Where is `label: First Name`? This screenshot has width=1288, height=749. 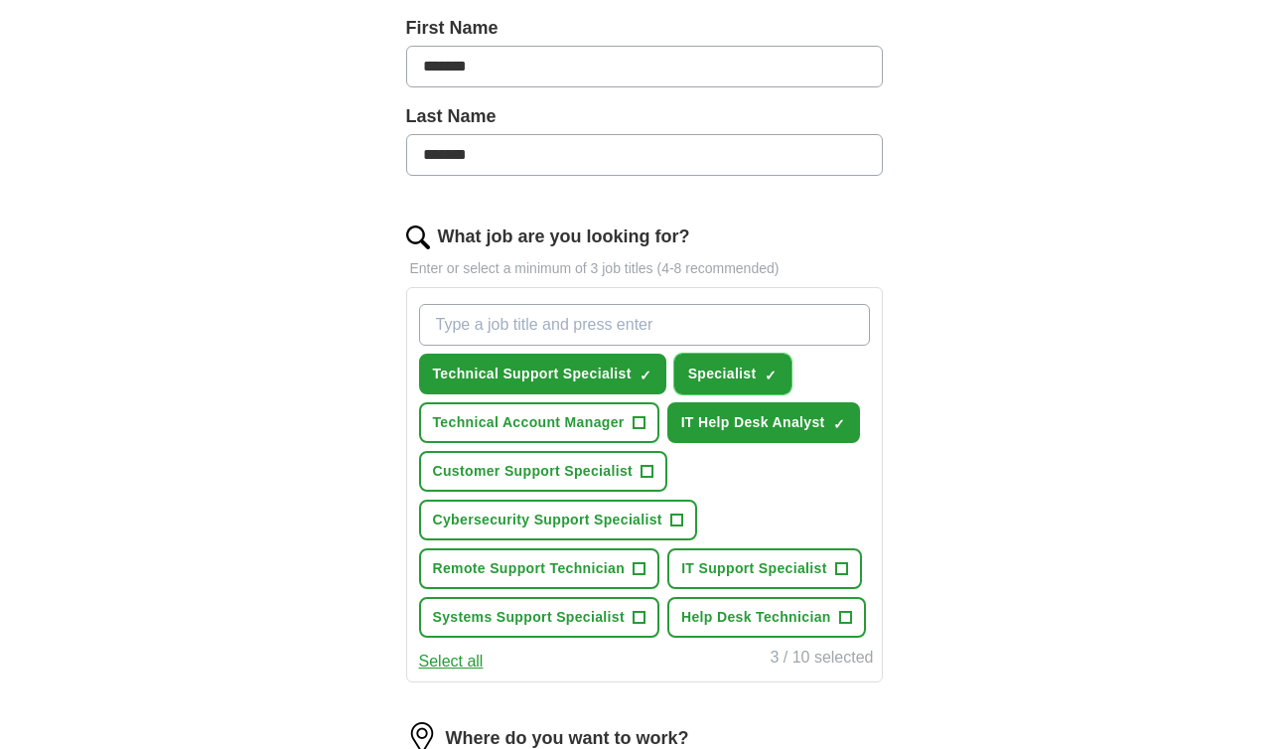
label: First Name is located at coordinates (644, 28).